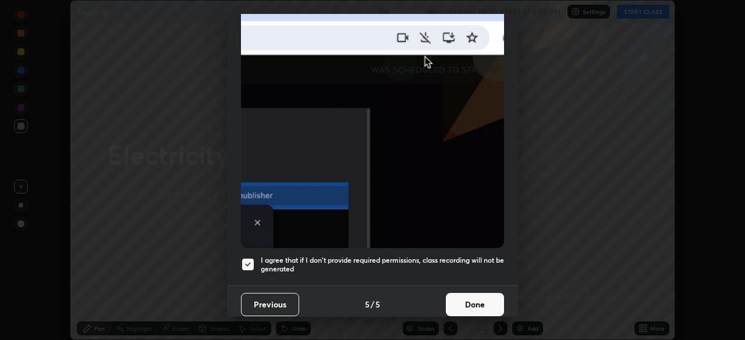 This screenshot has width=745, height=340. Describe the element at coordinates (382, 265) in the screenshot. I see `h5: I agree that if I don't provide required permissions, class recording will not be generated` at that location.